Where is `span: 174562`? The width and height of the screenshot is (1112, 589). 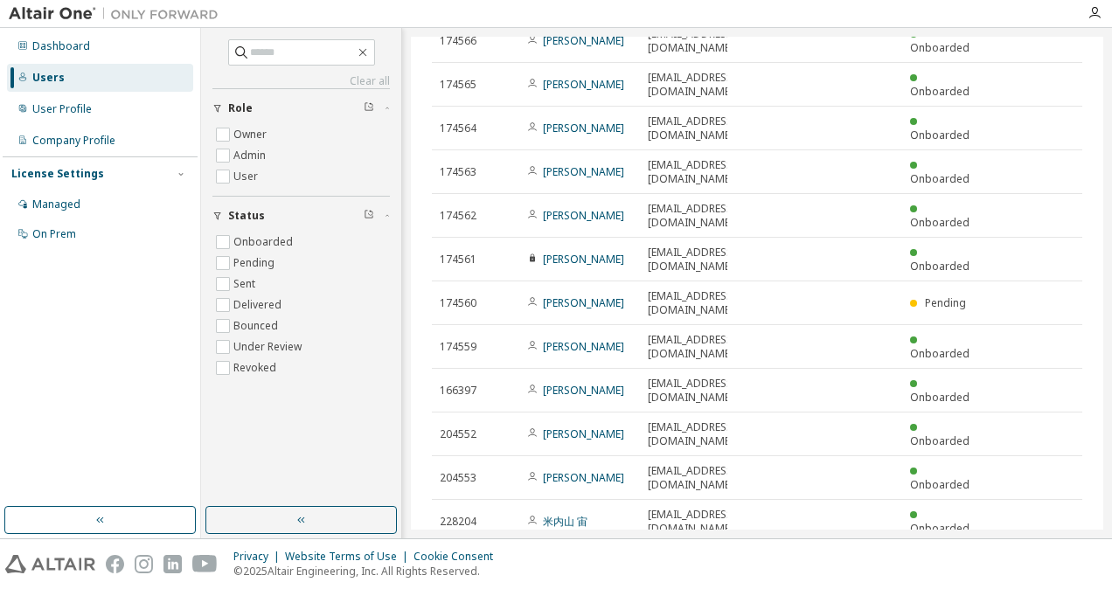
span: 174562 is located at coordinates (458, 216).